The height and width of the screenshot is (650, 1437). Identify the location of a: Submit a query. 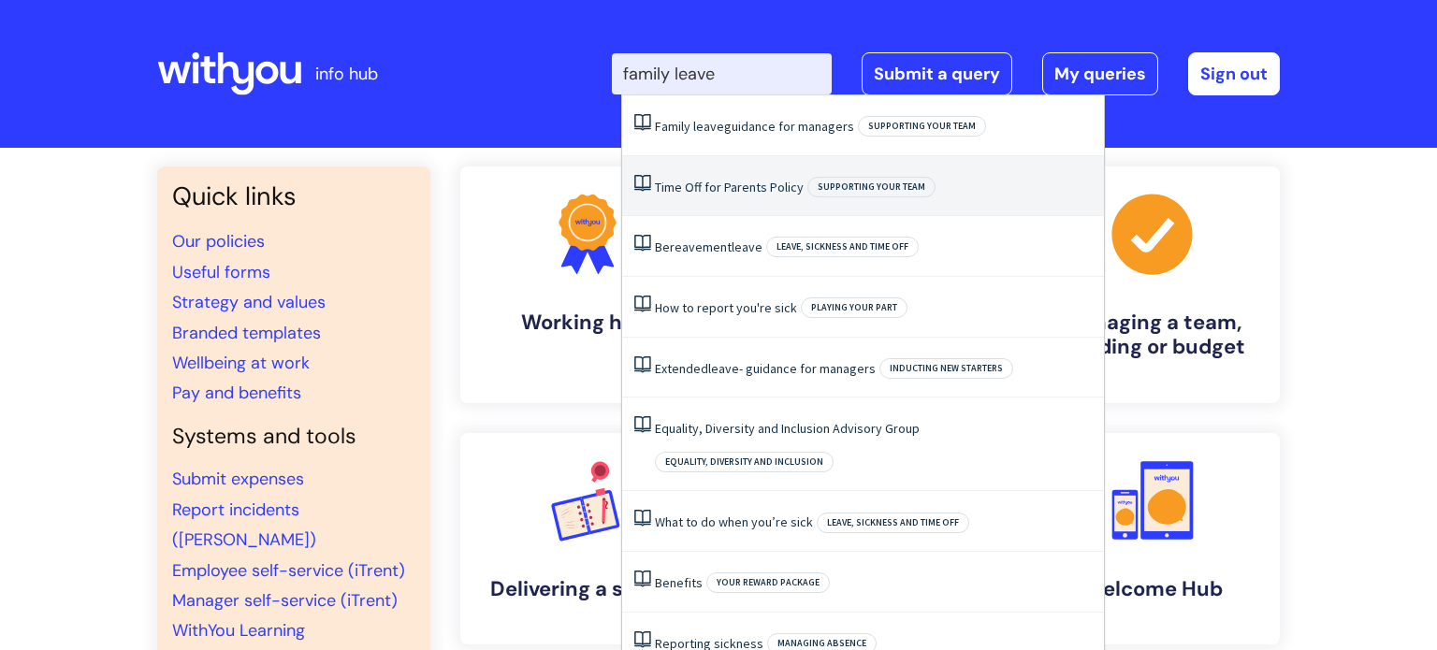
(937, 74).